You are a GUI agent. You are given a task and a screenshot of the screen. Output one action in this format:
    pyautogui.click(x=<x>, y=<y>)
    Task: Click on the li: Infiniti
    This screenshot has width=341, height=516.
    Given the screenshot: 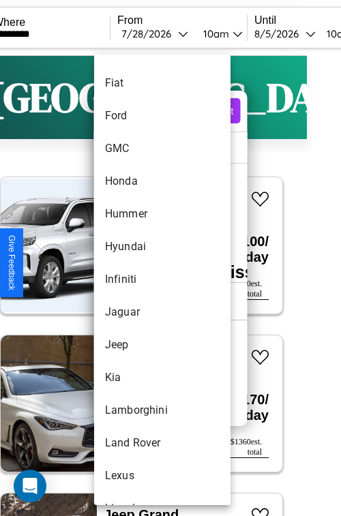 What is the action you would take?
    pyautogui.click(x=162, y=279)
    